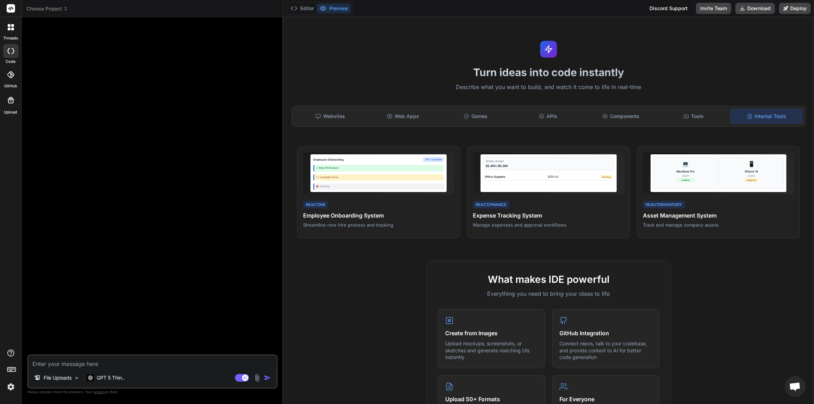 Image resolution: width=814 pixels, height=404 pixels. What do you see at coordinates (378, 215) in the screenshot?
I see `h4: Employee Onboarding System` at bounding box center [378, 215].